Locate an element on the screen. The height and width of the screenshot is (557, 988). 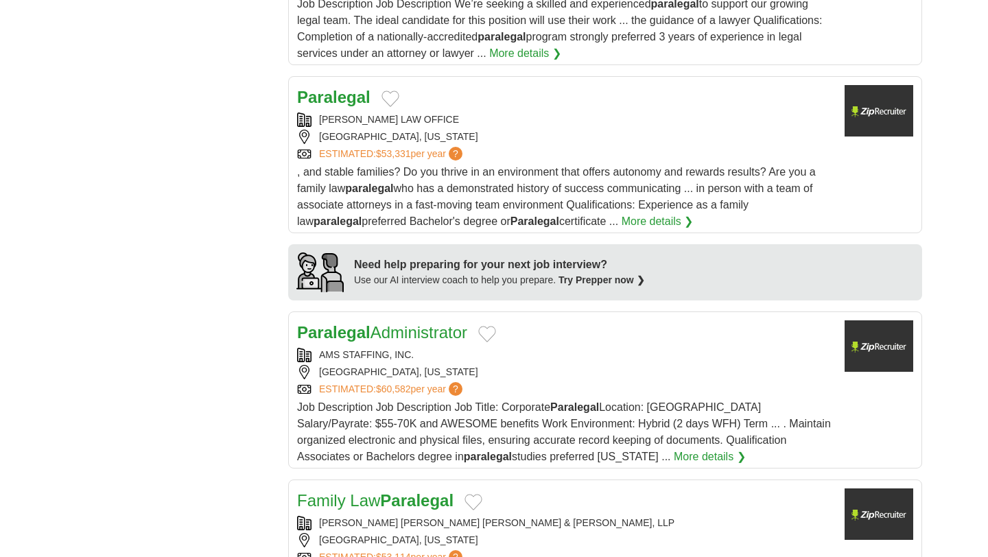
a: Try Prepper now ❯ is located at coordinates (602, 280).